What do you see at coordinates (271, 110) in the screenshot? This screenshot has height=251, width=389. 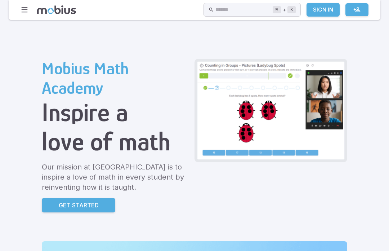 I see `img: Grade 2 Class` at bounding box center [271, 110].